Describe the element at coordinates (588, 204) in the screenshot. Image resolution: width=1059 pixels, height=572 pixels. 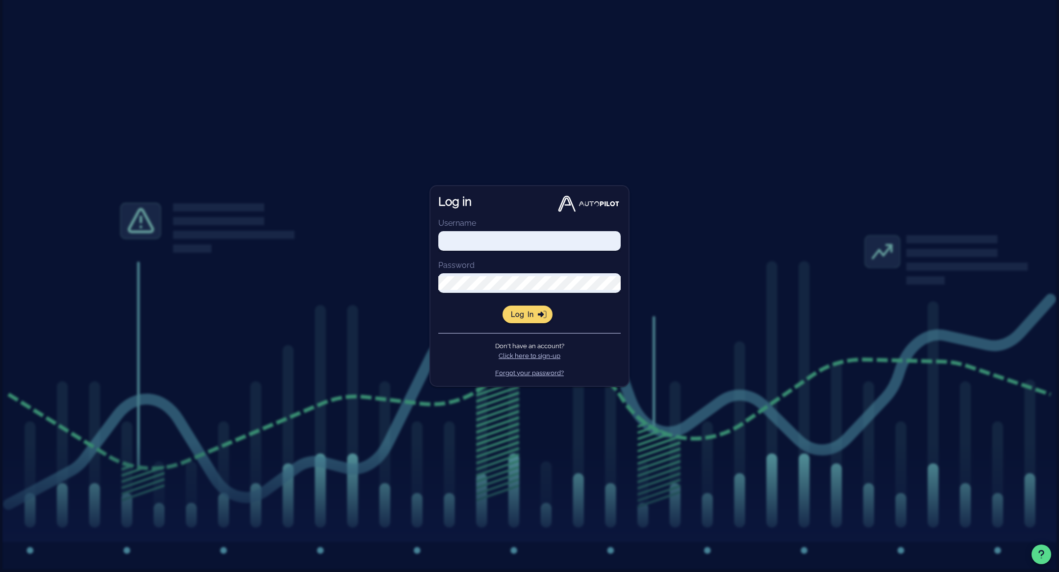
I see `img: Autopilot` at that location.